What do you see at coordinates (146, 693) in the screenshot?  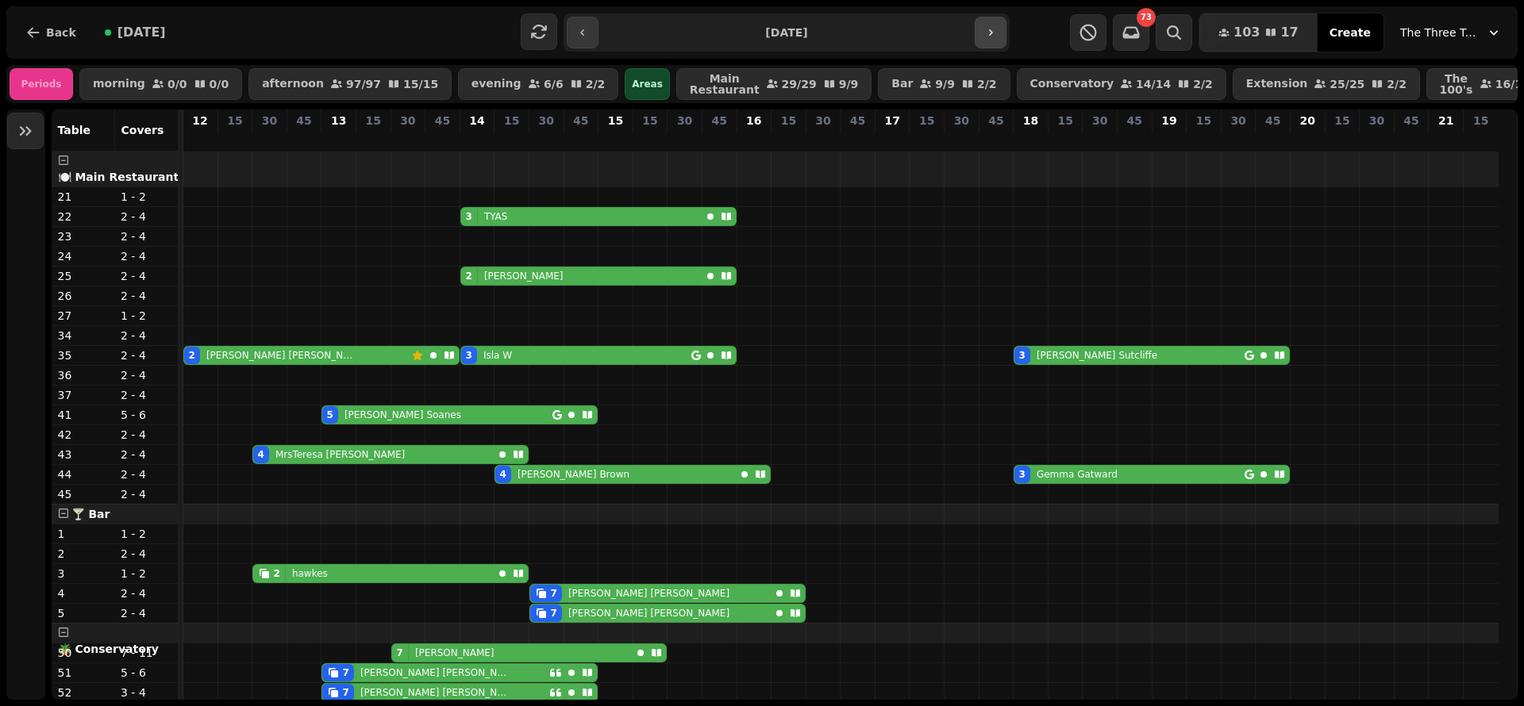 I see `p: 3 - 4` at bounding box center [146, 693].